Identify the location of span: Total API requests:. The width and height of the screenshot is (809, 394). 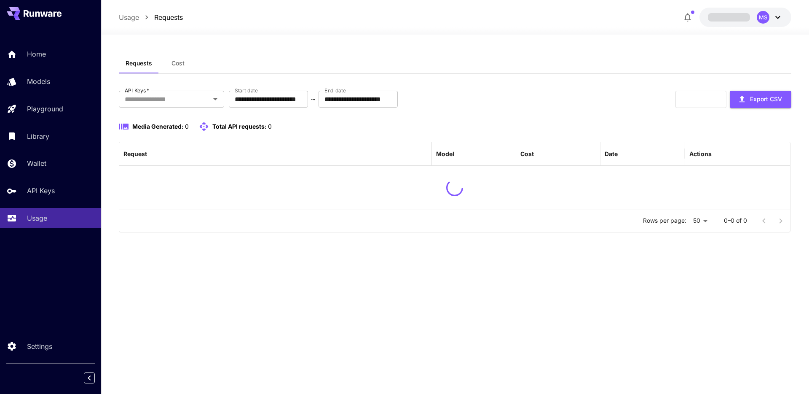
(239, 126).